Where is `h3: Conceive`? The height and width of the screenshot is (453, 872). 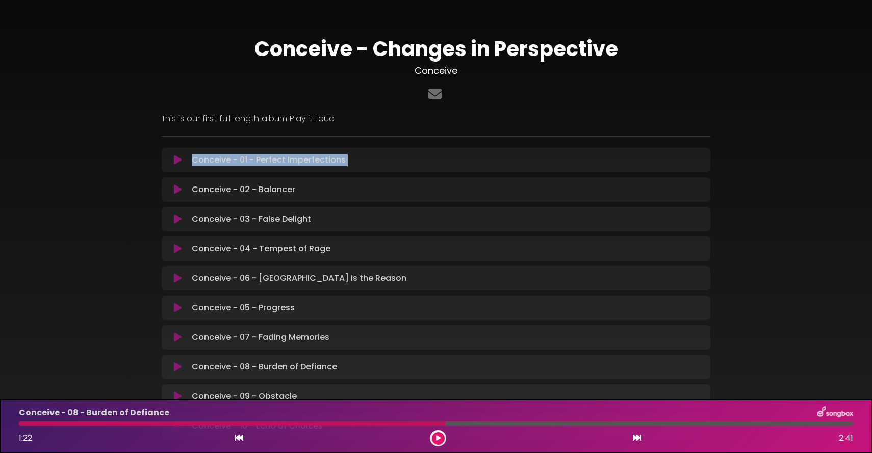
h3: Conceive is located at coordinates (436, 71).